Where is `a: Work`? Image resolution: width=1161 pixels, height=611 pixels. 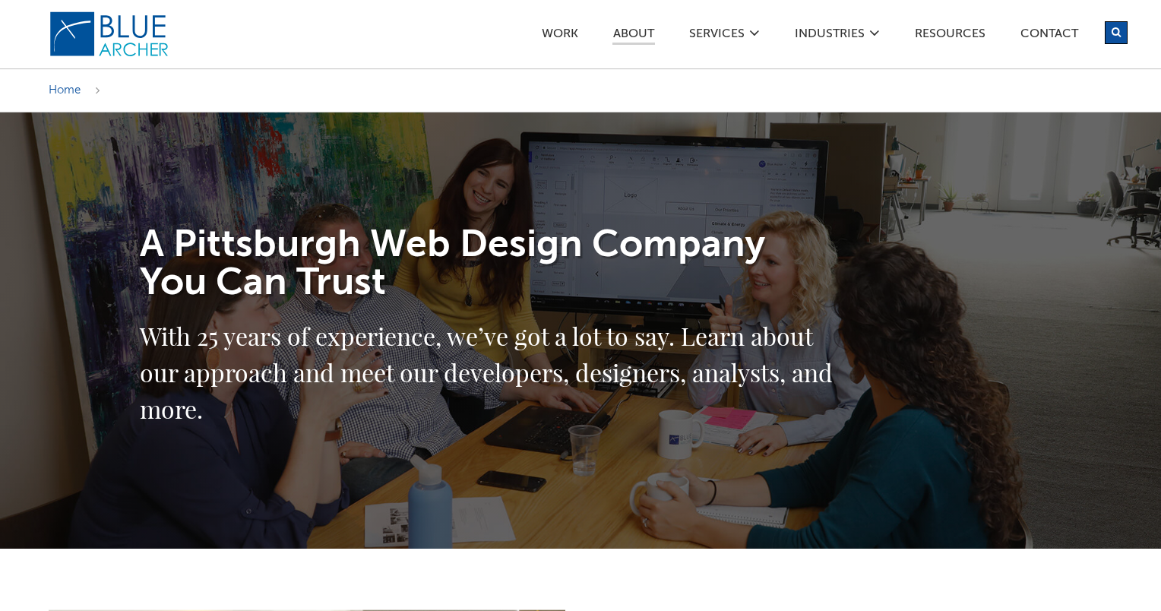
a: Work is located at coordinates (560, 36).